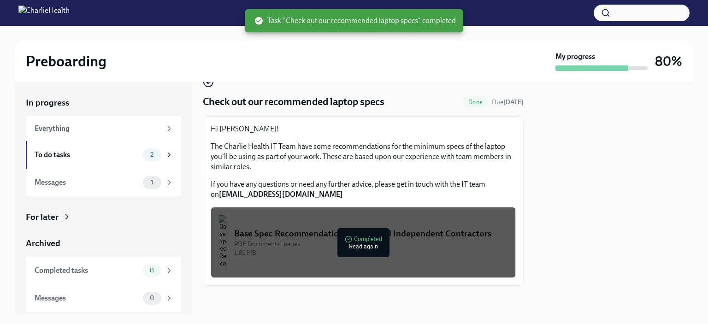  Describe the element at coordinates (371, 244) in the screenshot. I see `div: PDF Document • 1 pages` at that location.